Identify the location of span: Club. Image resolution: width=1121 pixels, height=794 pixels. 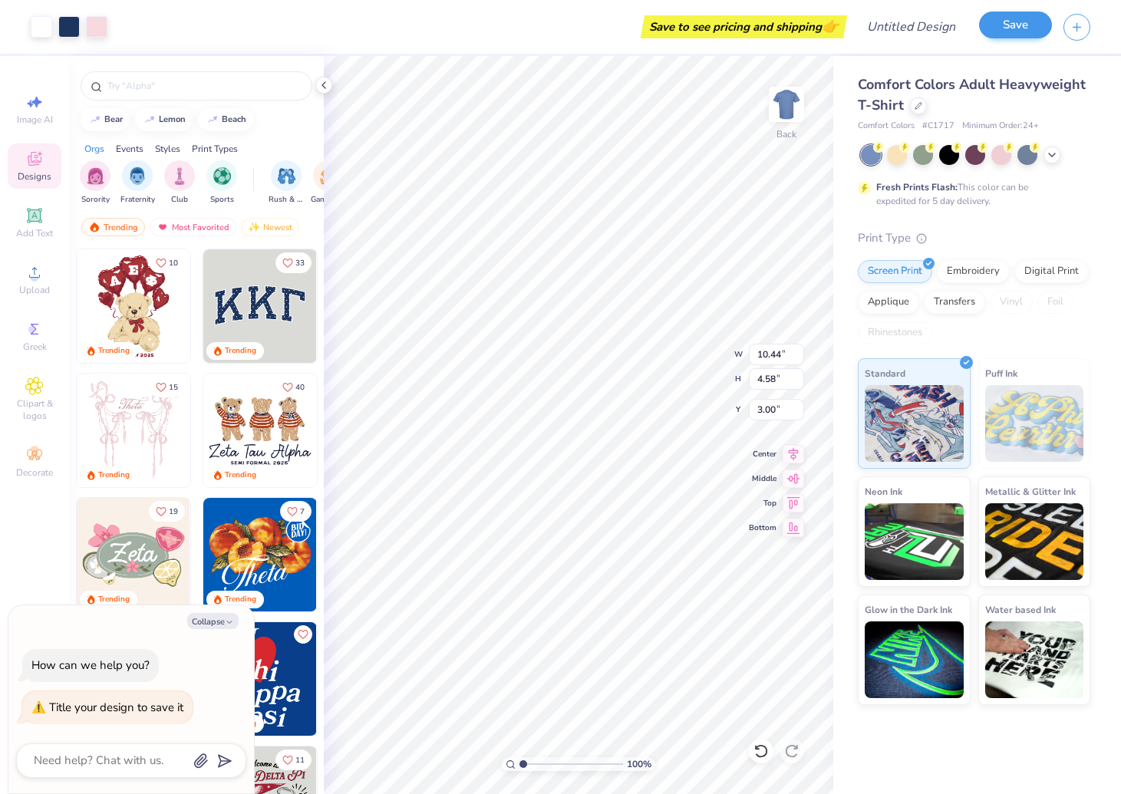
(179, 199).